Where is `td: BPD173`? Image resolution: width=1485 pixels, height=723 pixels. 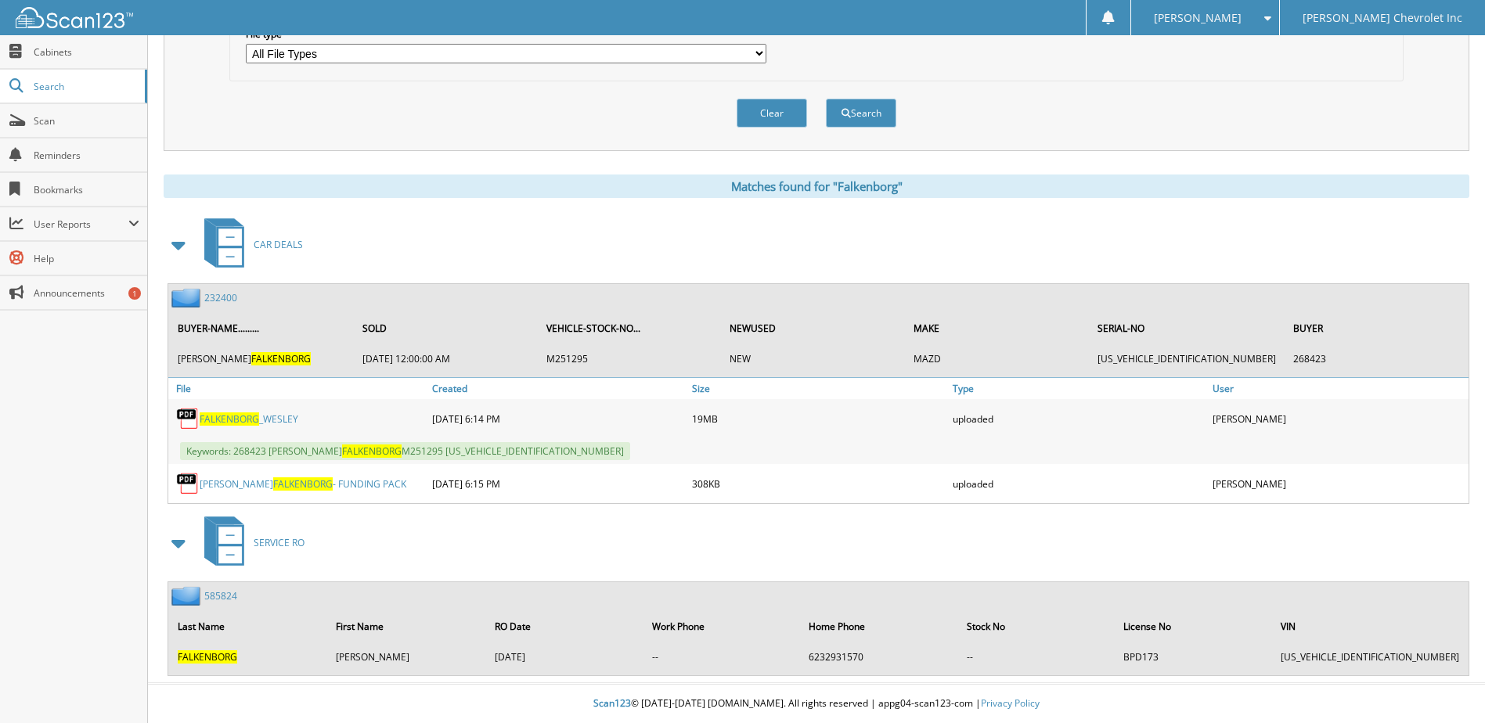 td: BPD173 is located at coordinates (1193, 657).